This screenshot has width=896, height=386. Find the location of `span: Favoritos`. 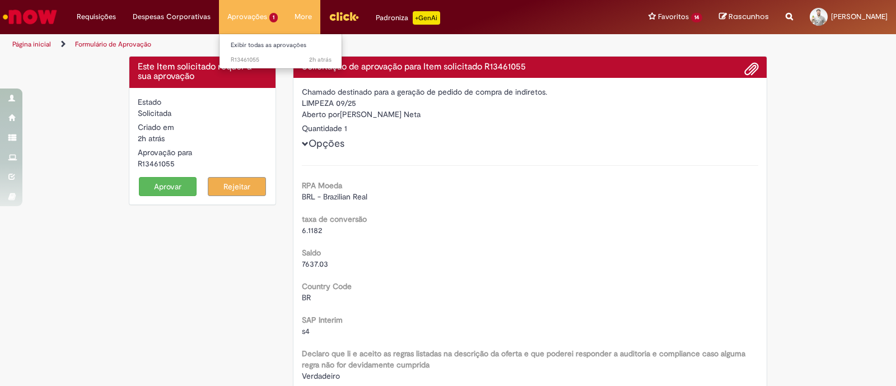

span: Favoritos is located at coordinates (673, 17).